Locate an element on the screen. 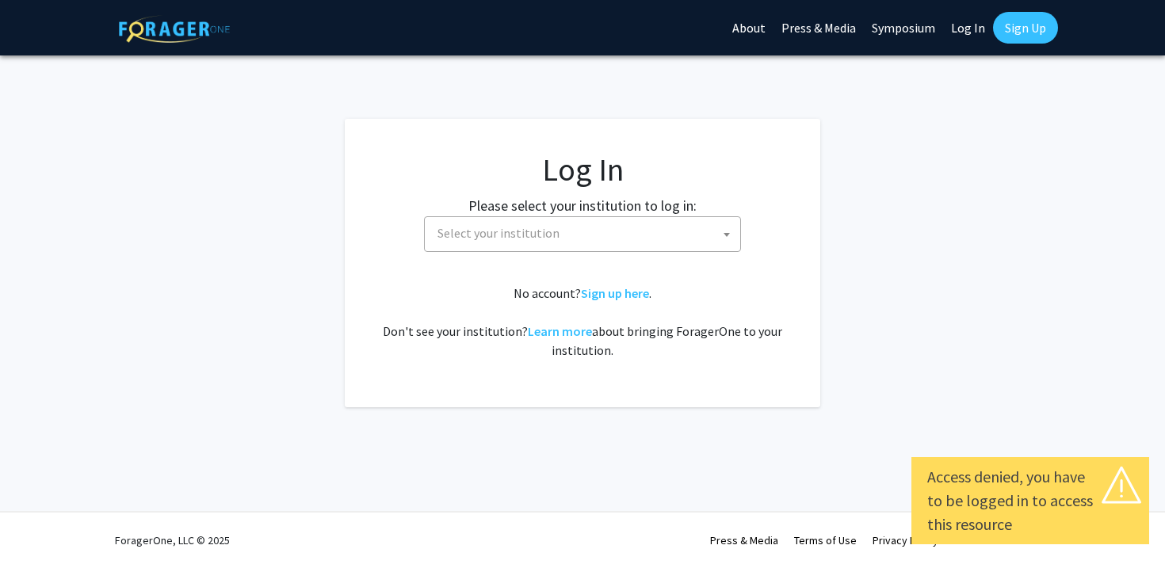 Image resolution: width=1165 pixels, height=568 pixels. a: Terms of Use is located at coordinates (825, 540).